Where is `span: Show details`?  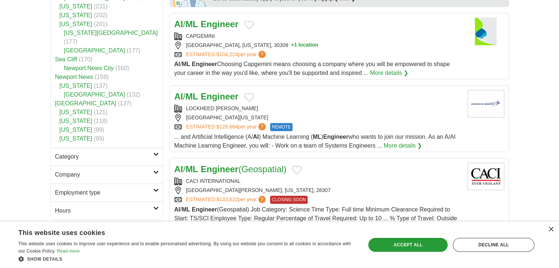 span: Show details is located at coordinates (45, 260).